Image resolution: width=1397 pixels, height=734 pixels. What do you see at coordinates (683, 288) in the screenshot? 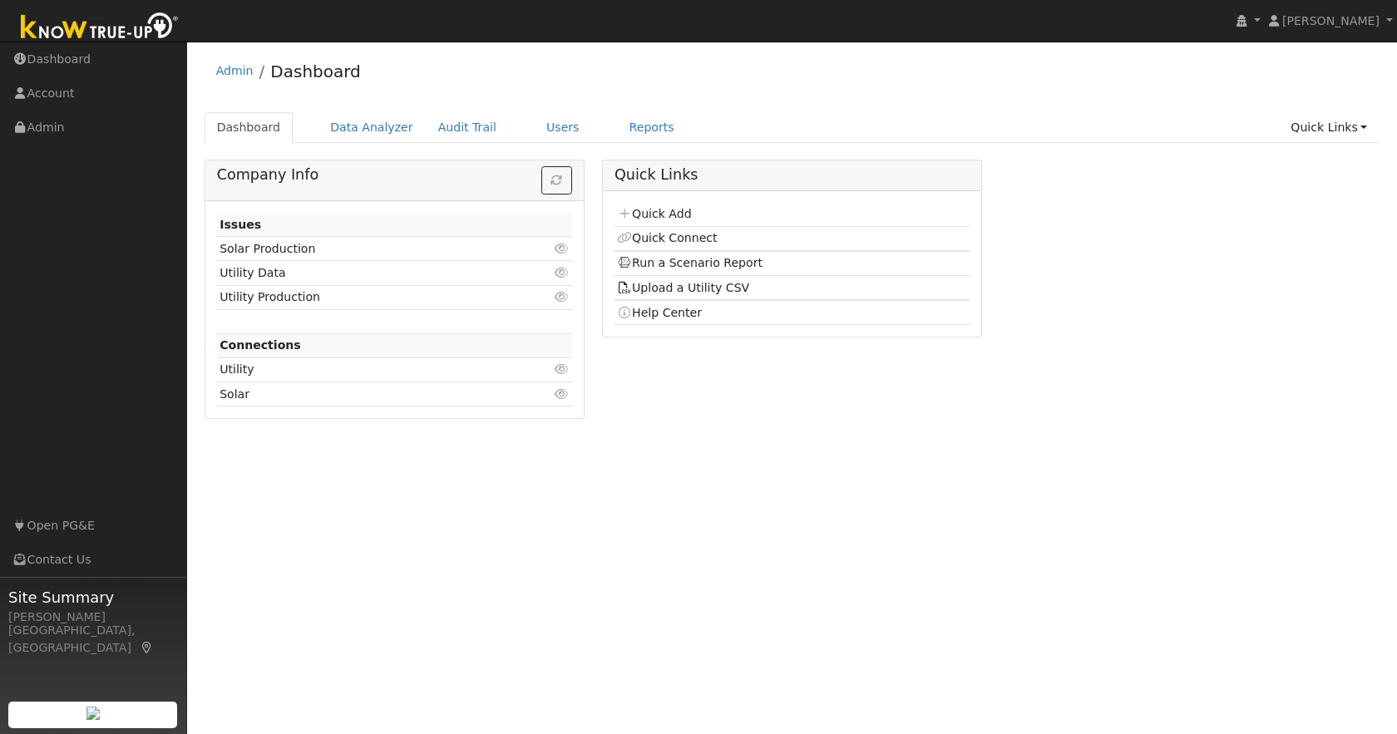
I see `a: Upload a Utility CSV` at bounding box center [683, 288].